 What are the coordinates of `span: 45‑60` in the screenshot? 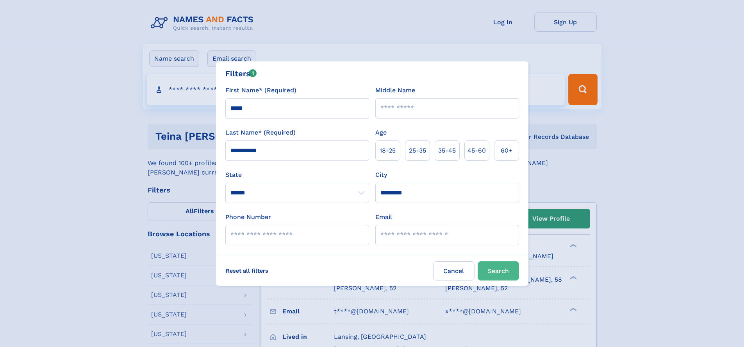 It's located at (477, 150).